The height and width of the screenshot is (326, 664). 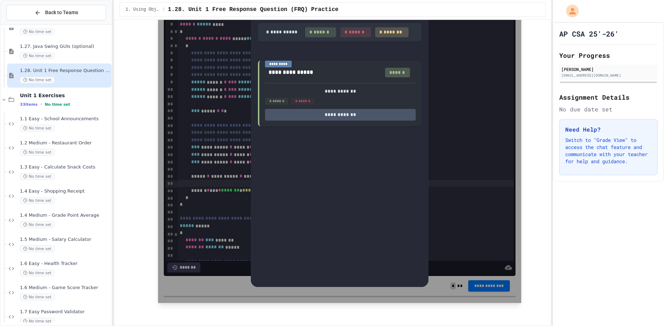 What do you see at coordinates (65, 143) in the screenshot?
I see `span: 1.2 Medium - Restaurant Order` at bounding box center [65, 143].